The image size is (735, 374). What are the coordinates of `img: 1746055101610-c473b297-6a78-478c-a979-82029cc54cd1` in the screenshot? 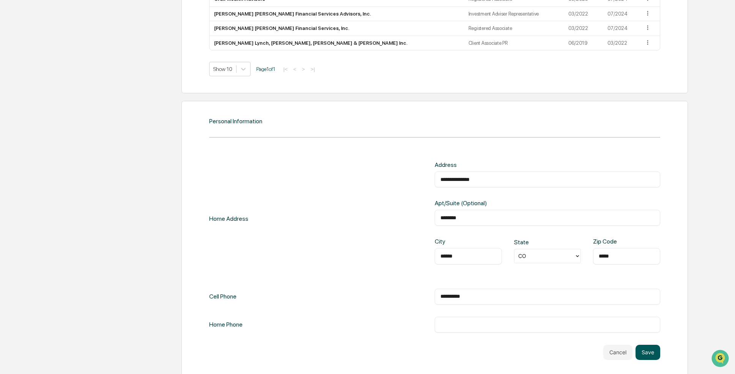 It's located at (14, 65).